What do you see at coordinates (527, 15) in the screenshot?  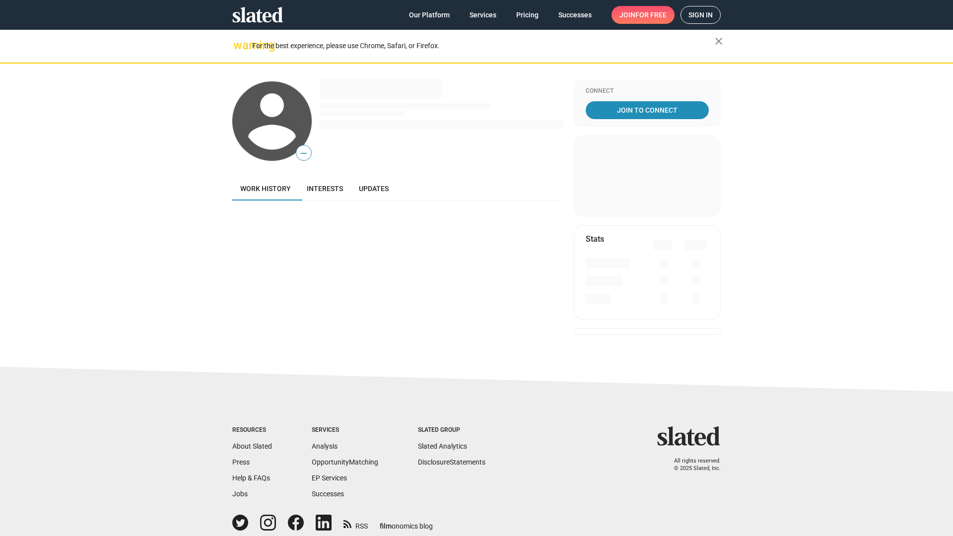 I see `span: Pricing` at bounding box center [527, 15].